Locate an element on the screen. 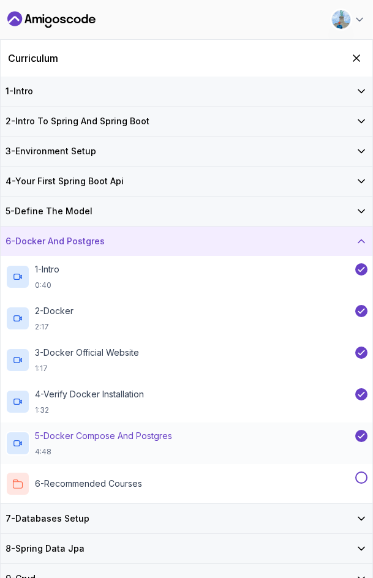 This screenshot has width=373, height=578. button: 6-Recommended Courses is located at coordinates (186, 484).